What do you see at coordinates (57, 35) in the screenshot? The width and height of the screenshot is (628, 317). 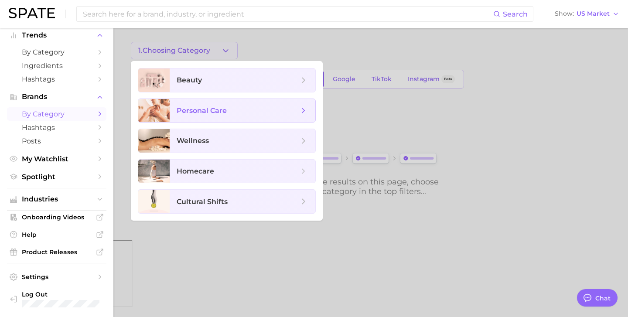 I see `button: Trends` at bounding box center [57, 35].